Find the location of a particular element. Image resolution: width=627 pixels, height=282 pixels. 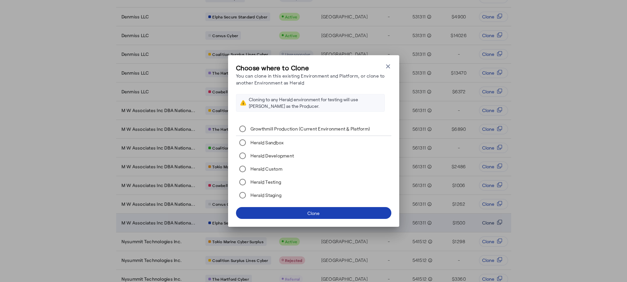

label: Herald Testing is located at coordinates (265, 182).